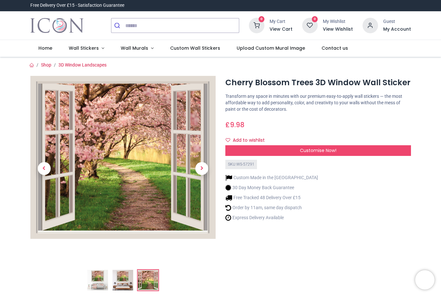  I want to click on div: SKU: WS-57291, so click(241, 164).